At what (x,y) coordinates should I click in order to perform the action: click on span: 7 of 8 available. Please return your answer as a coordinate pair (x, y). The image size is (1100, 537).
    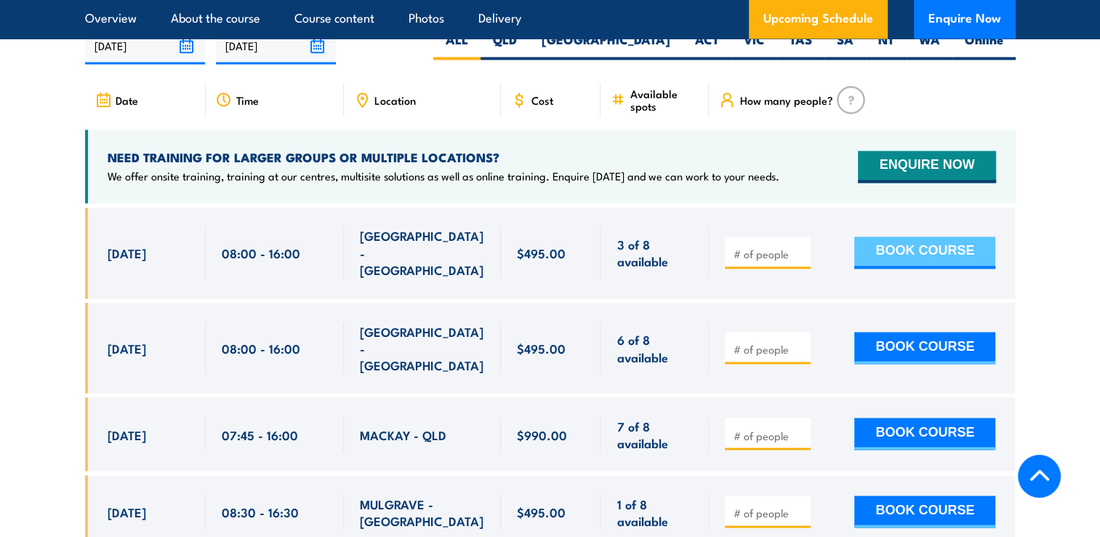
    Looking at the image, I should click on (654, 433).